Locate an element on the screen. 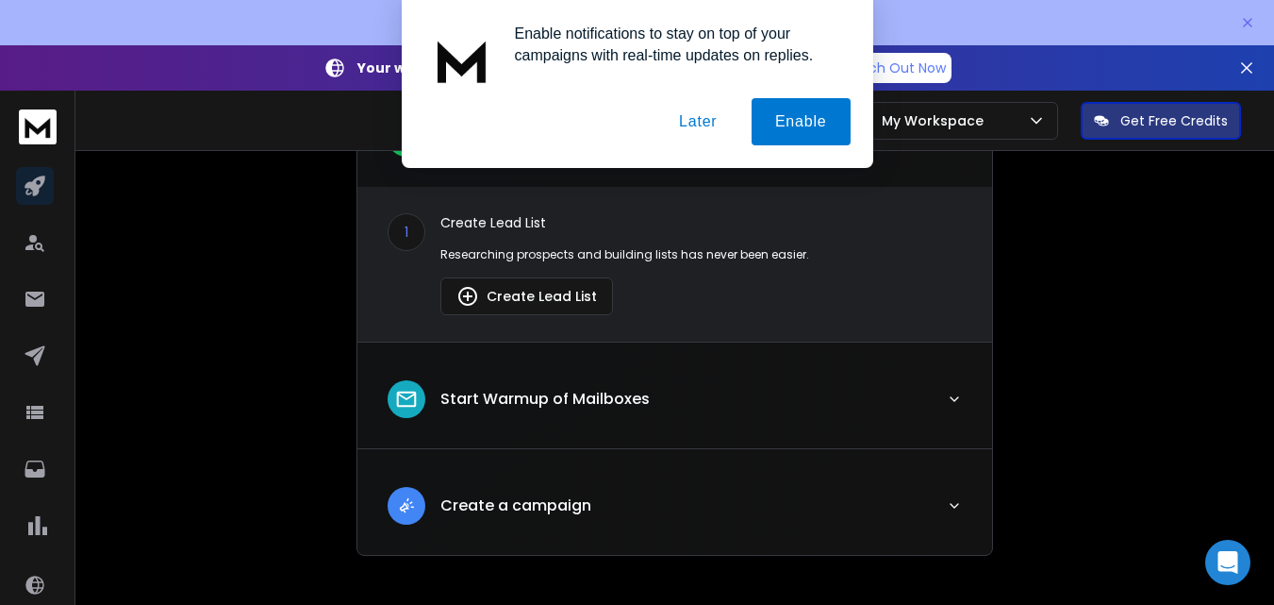  button: Later is located at coordinates (698, 122).